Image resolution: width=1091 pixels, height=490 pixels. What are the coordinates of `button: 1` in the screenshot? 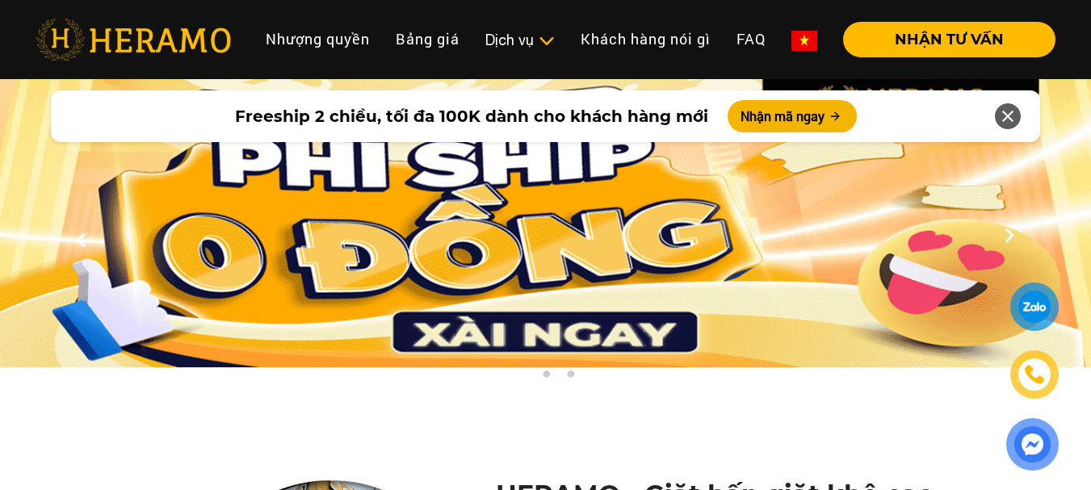 It's located at (521, 378).